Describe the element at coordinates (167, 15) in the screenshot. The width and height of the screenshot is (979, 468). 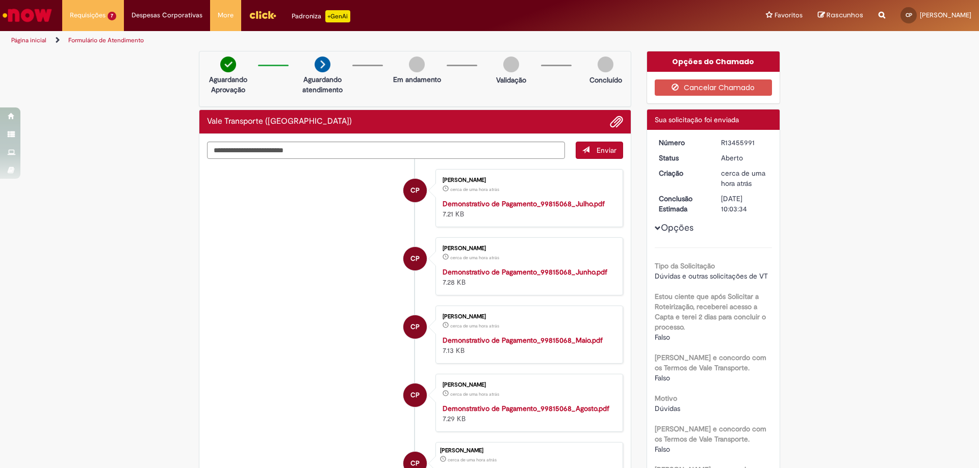
I see `span: Despesas Corporativas` at that location.